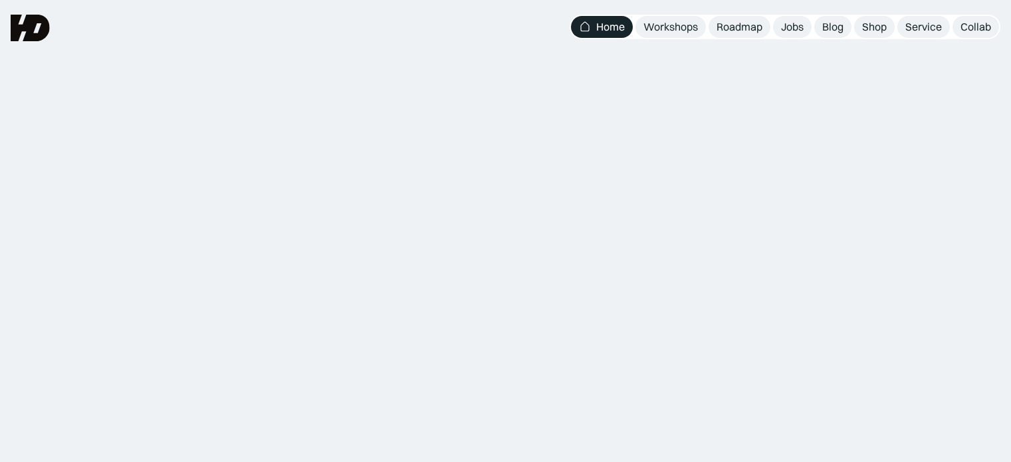  What do you see at coordinates (670, 27) in the screenshot?
I see `a: Workshops` at bounding box center [670, 27].